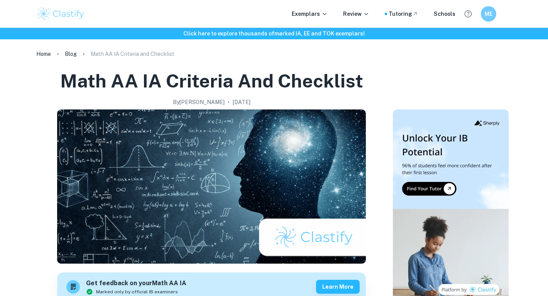 The width and height of the screenshot is (548, 296). I want to click on h1: Math AA IA Criteria and Checklist, so click(211, 81).